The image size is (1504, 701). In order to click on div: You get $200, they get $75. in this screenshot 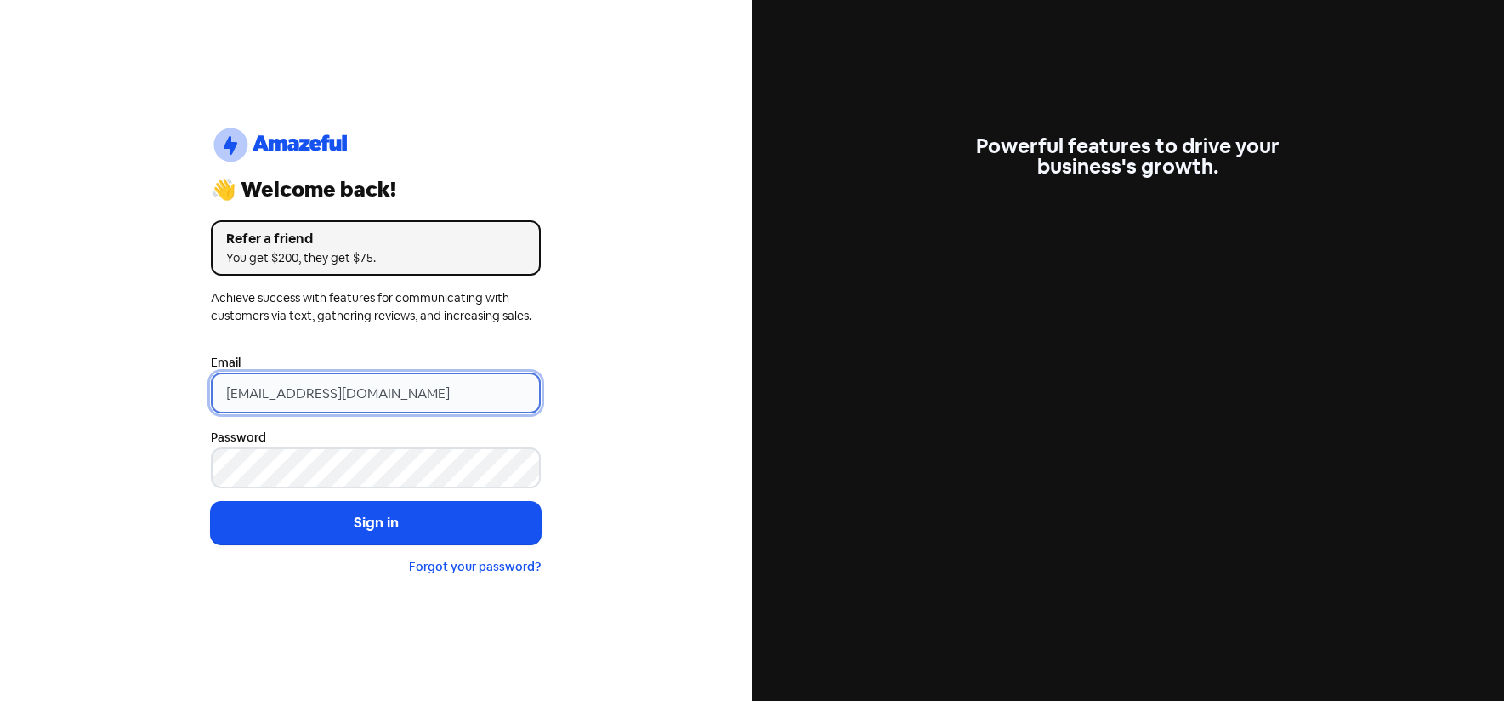, I will do `click(376, 258)`.